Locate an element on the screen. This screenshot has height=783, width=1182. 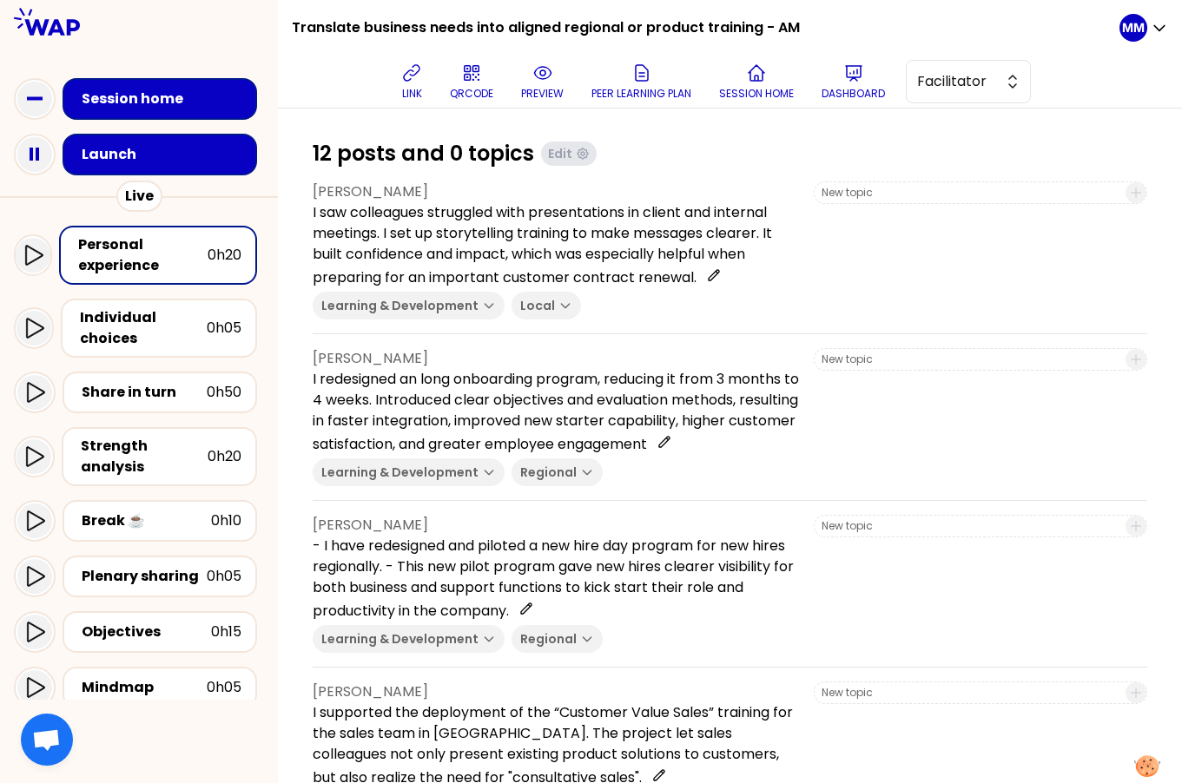
div: 0h10 is located at coordinates (226, 521).